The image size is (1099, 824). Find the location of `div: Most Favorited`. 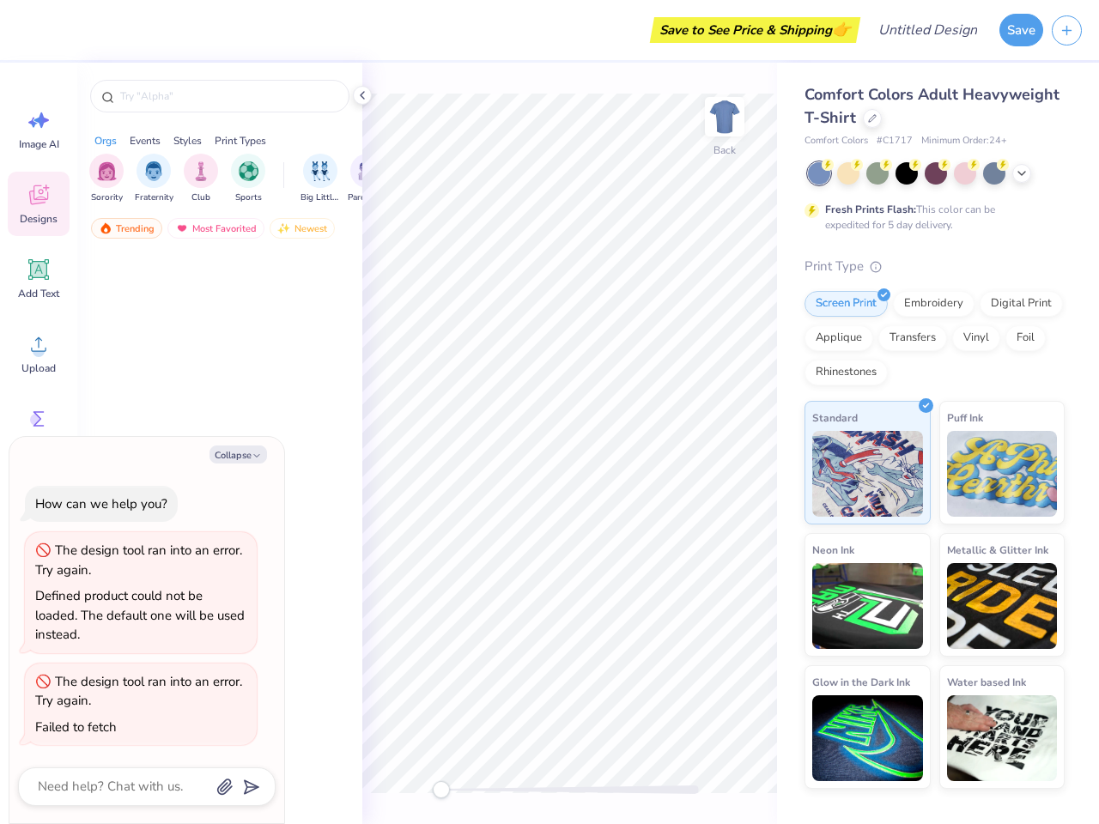

div: Most Favorited is located at coordinates (215, 228).